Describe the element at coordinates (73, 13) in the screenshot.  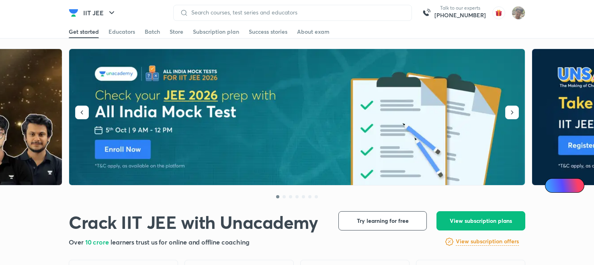
I see `img: Company Logo` at that location.